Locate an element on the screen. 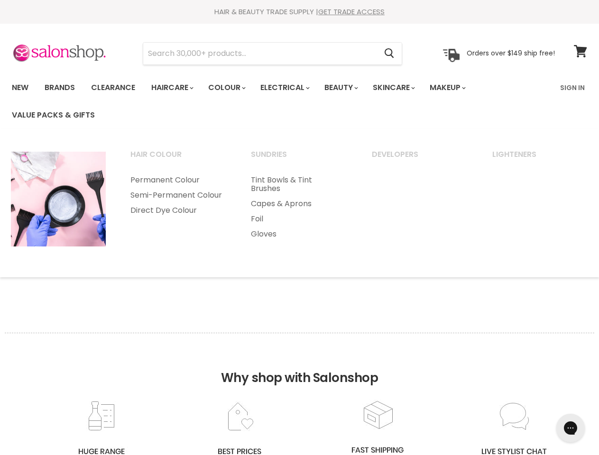 This screenshot has height=455, width=599. a: Skincare is located at coordinates (393, 88).